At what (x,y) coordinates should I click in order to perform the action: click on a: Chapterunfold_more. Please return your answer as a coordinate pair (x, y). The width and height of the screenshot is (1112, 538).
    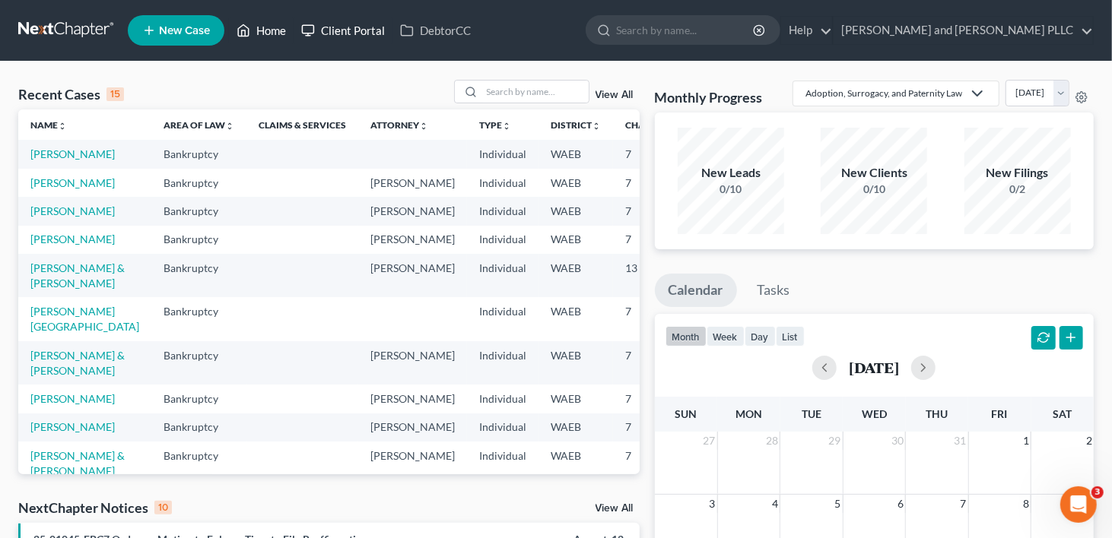
    Looking at the image, I should click on (651, 125).